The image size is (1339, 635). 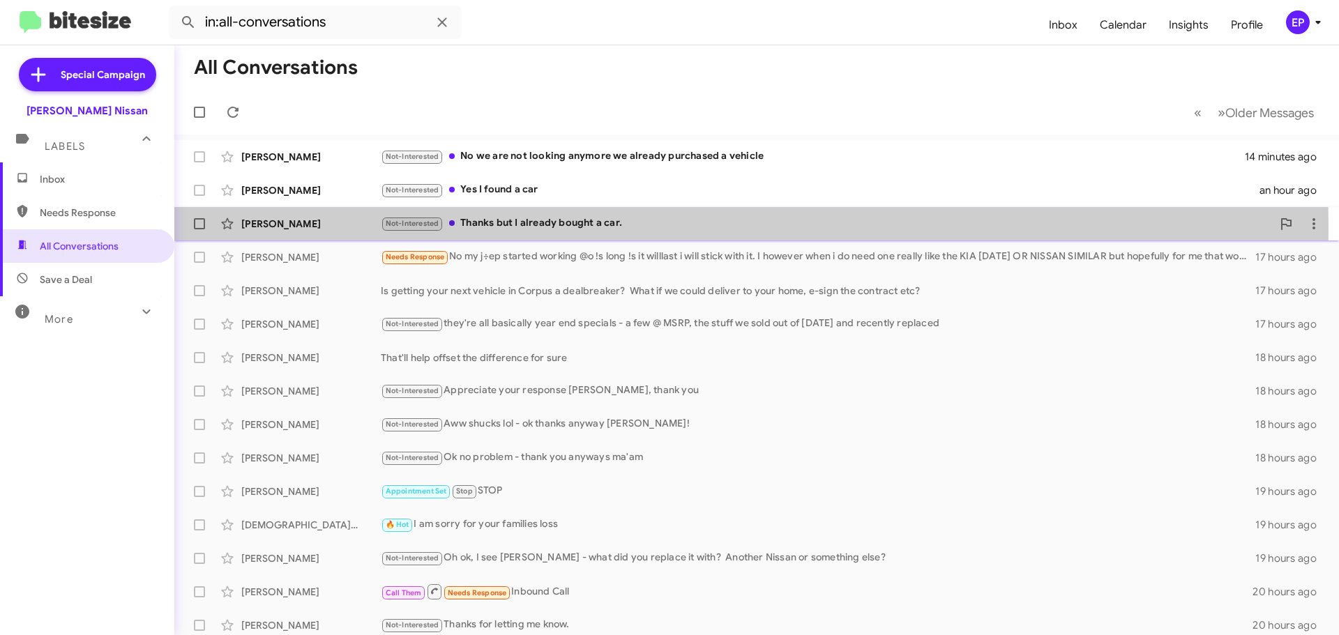 I want to click on div: EP, so click(x=1298, y=22).